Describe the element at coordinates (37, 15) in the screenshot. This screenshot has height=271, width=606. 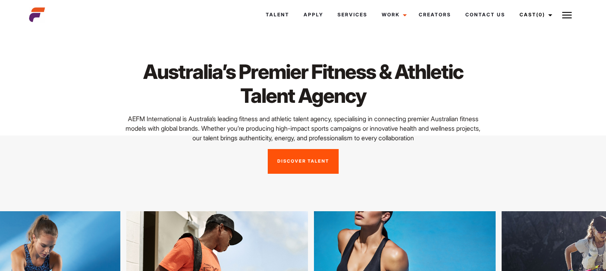
I see `img: cropped-aefm-brand-fav-22-square.png` at that location.